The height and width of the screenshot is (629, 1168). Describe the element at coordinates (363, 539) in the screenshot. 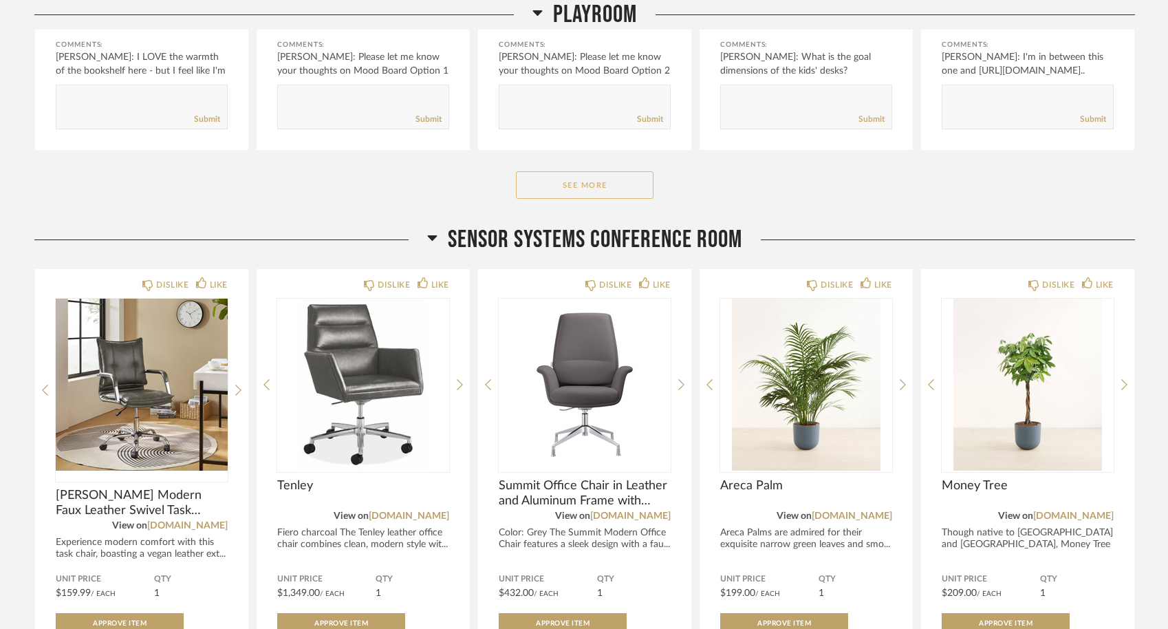

I see `div: Fiero charcoal The Tenley leather office chair combines clean, modern style wit...` at that location.